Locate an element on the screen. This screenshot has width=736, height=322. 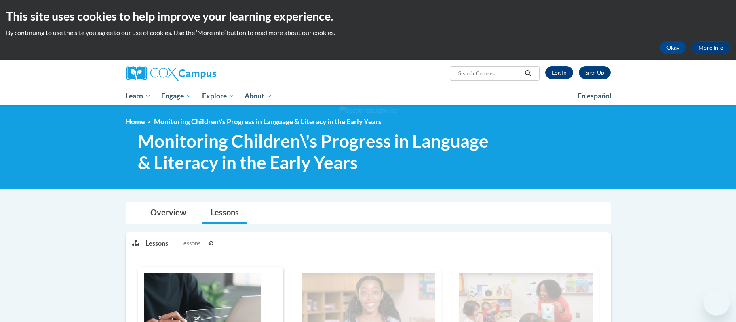
a: Lessons is located at coordinates (225, 213).